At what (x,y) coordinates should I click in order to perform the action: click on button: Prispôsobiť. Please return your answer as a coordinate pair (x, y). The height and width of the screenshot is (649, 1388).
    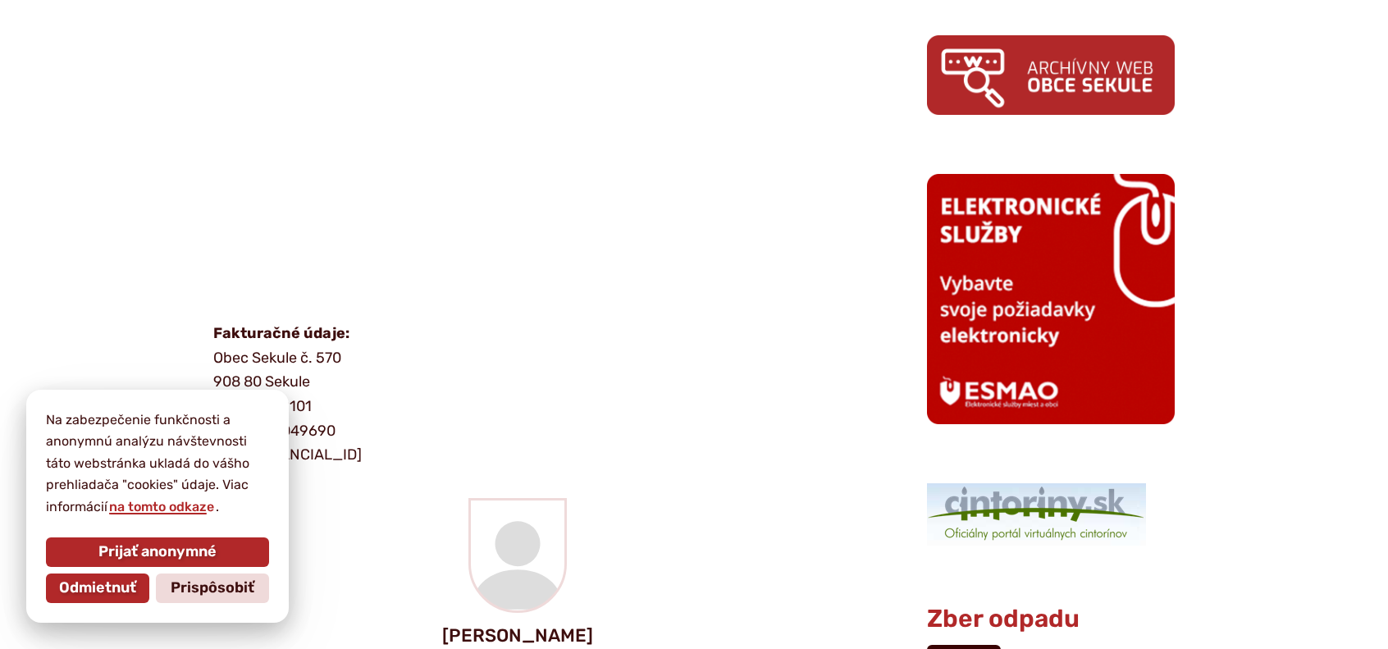
    Looking at the image, I should click on (212, 588).